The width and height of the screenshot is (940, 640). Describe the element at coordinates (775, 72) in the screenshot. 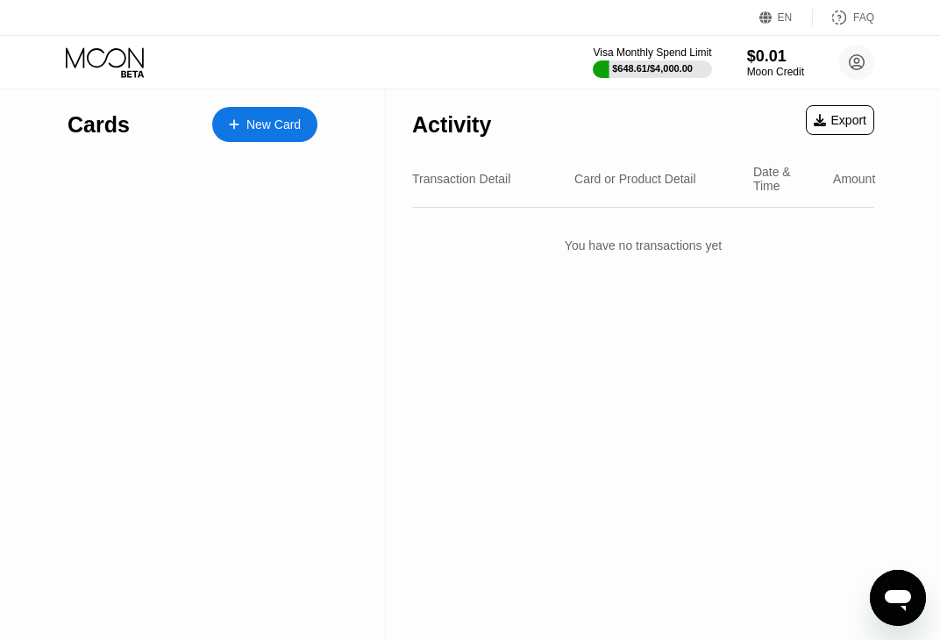

I see `div: Moon Credit` at that location.